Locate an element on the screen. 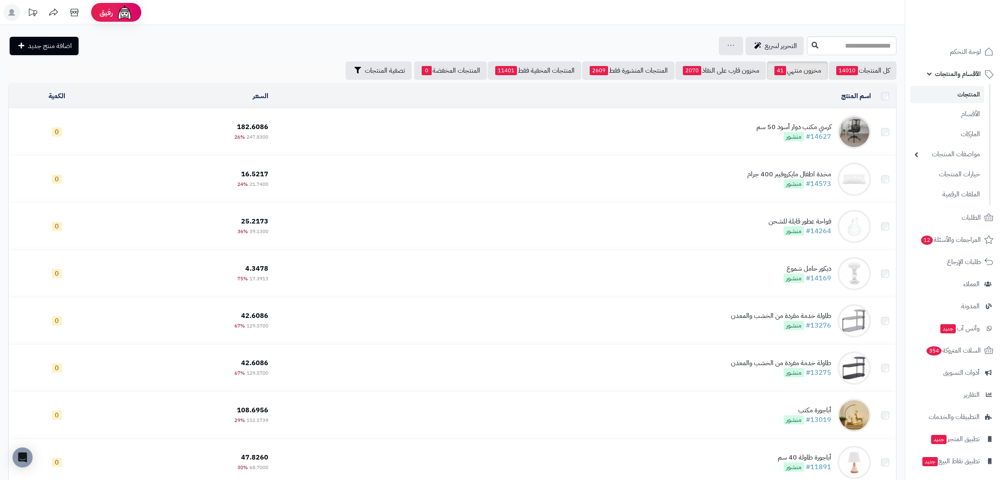 The image size is (1003, 480). span: 41 is located at coordinates (780, 71).